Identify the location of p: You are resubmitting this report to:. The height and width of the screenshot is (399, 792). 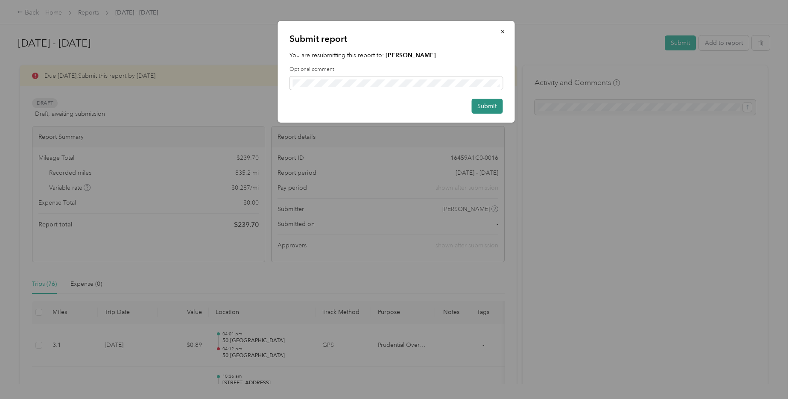
(396, 55).